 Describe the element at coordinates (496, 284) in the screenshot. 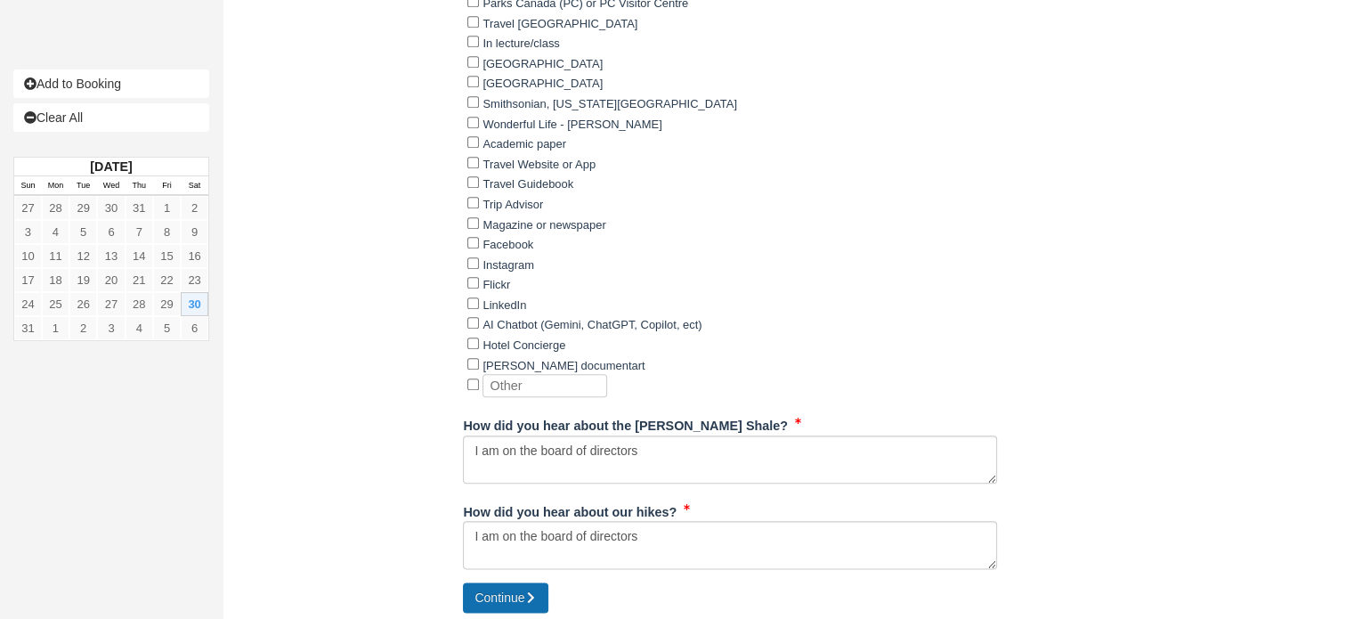

I see `label: Flickr` at that location.